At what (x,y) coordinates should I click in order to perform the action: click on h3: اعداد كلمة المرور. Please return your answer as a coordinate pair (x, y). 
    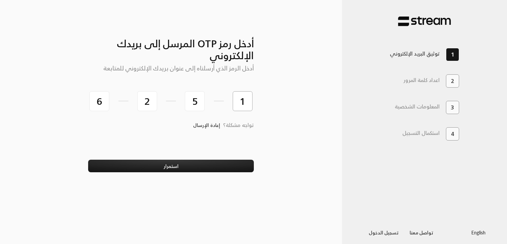
    Looking at the image, I should click on (421, 80).